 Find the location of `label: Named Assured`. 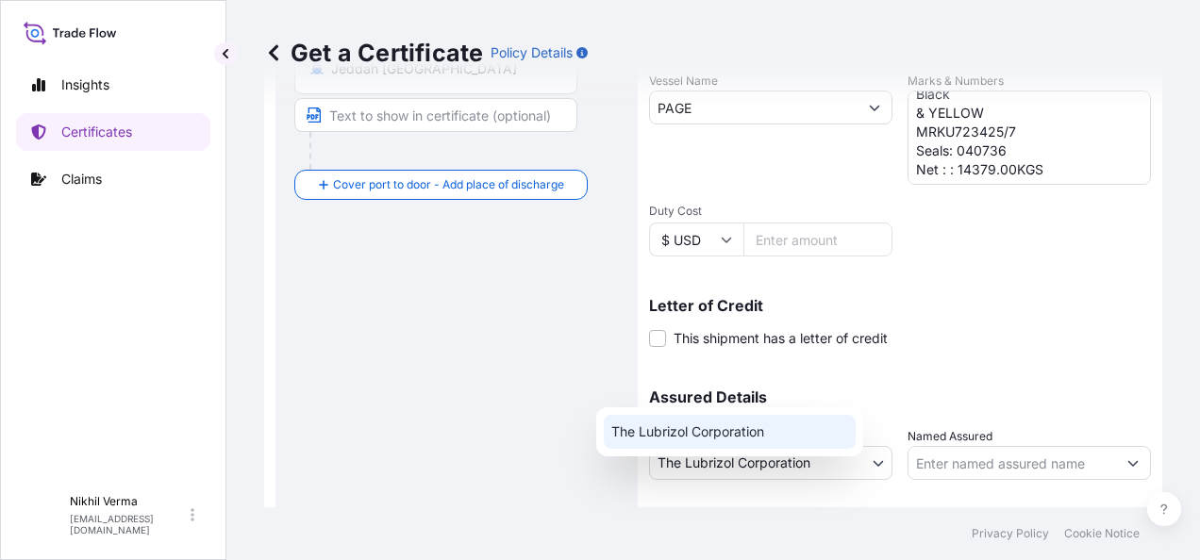

label: Named Assured is located at coordinates (950, 437).